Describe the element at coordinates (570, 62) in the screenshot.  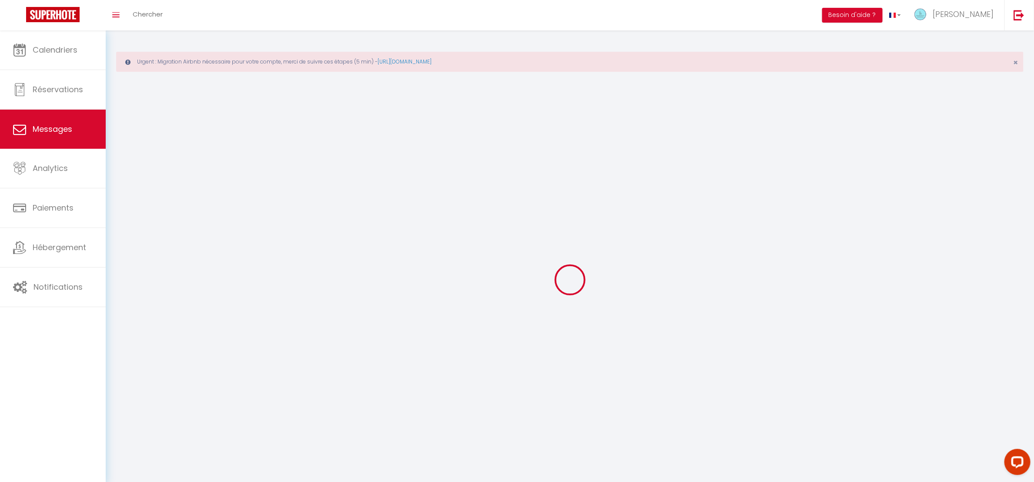
I see `div: Urgent : Migration Airbnb nécessaire pour votre compte, merci de suivre ces étapes (5 min) -` at that location.